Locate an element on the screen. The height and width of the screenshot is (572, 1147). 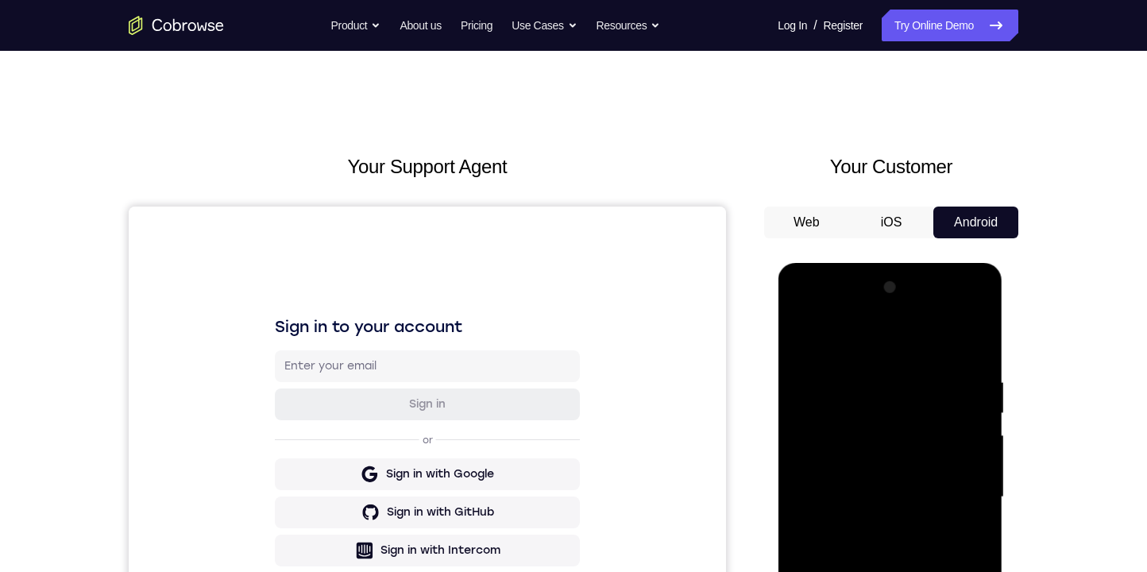
div: Sign in with Google is located at coordinates (311, 268).